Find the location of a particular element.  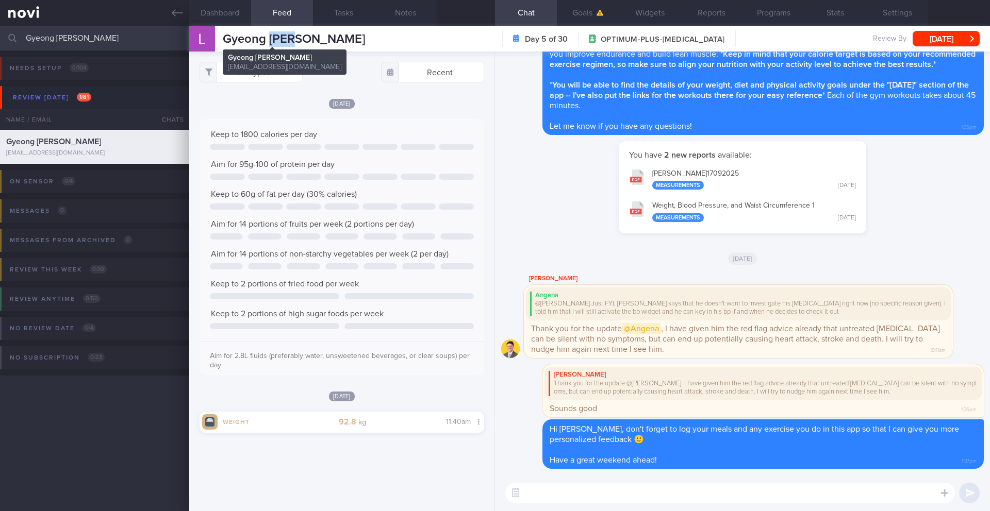

span: 10:11am is located at coordinates (938, 349).